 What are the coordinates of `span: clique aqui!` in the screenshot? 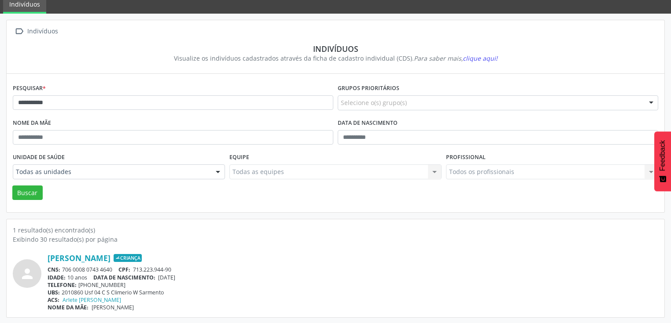 It's located at (480, 58).